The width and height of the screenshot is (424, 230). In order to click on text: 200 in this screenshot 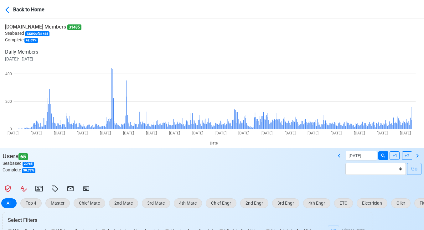, I will do `click(8, 101)`.